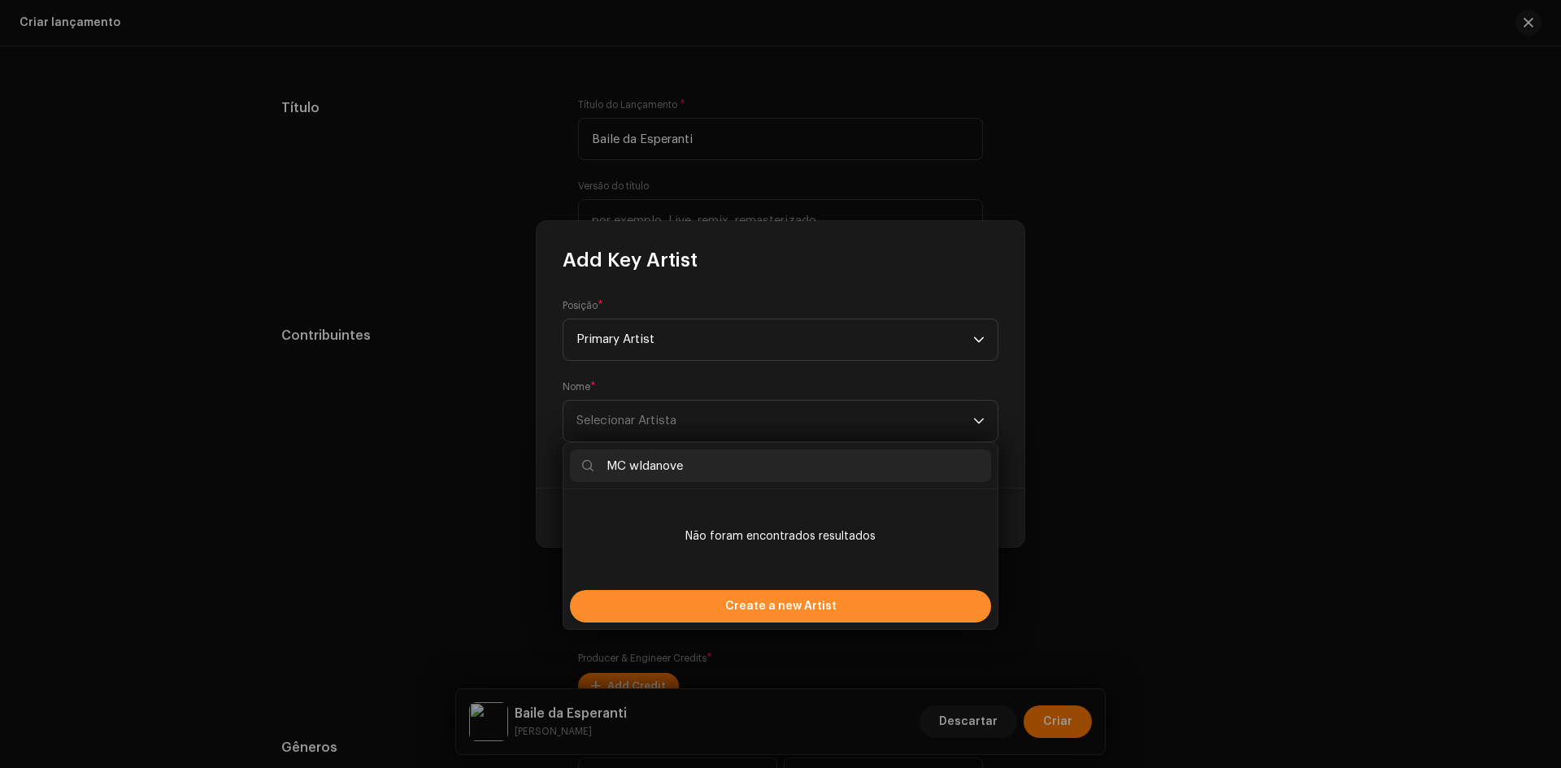 The height and width of the screenshot is (768, 1561). Describe the element at coordinates (780, 536) in the screenshot. I see `li: Não foram encontrados resultados` at that location.